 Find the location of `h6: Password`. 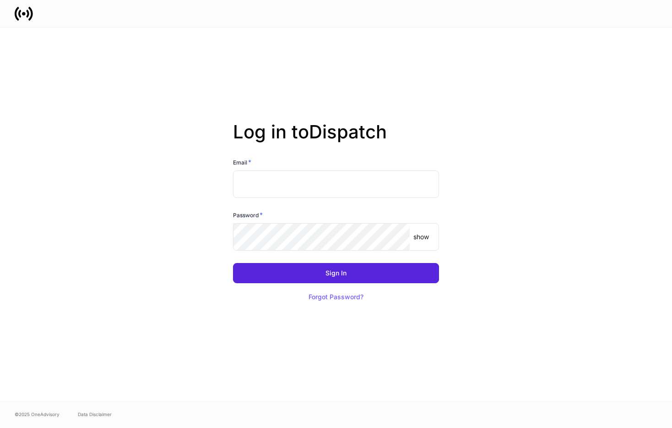

h6: Password is located at coordinates (248, 215).